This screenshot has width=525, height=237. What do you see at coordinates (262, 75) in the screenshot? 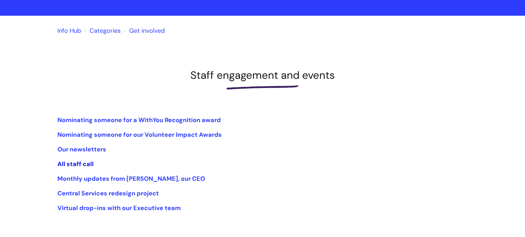
I see `h1: Staff engagement and events` at bounding box center [262, 75].